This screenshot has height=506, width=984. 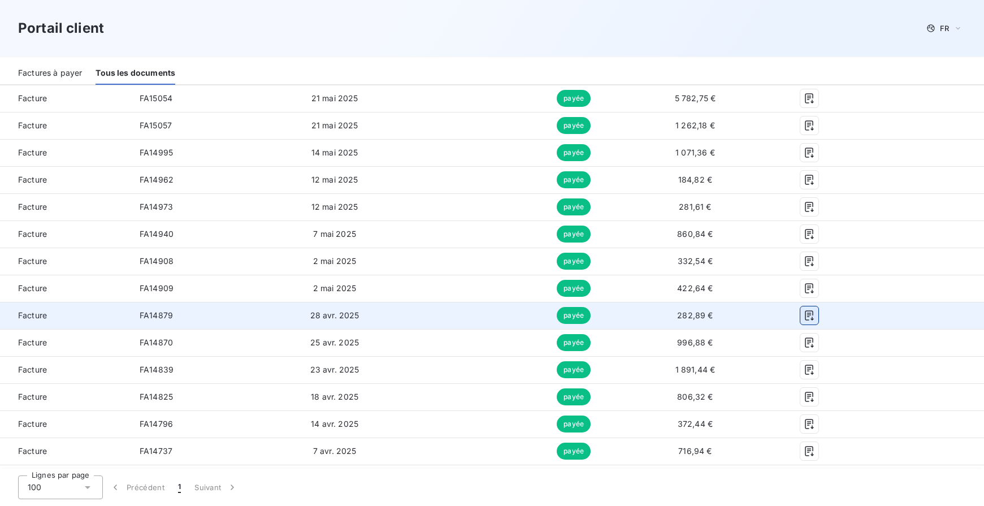 I want to click on span: 372,44 €, so click(x=695, y=423).